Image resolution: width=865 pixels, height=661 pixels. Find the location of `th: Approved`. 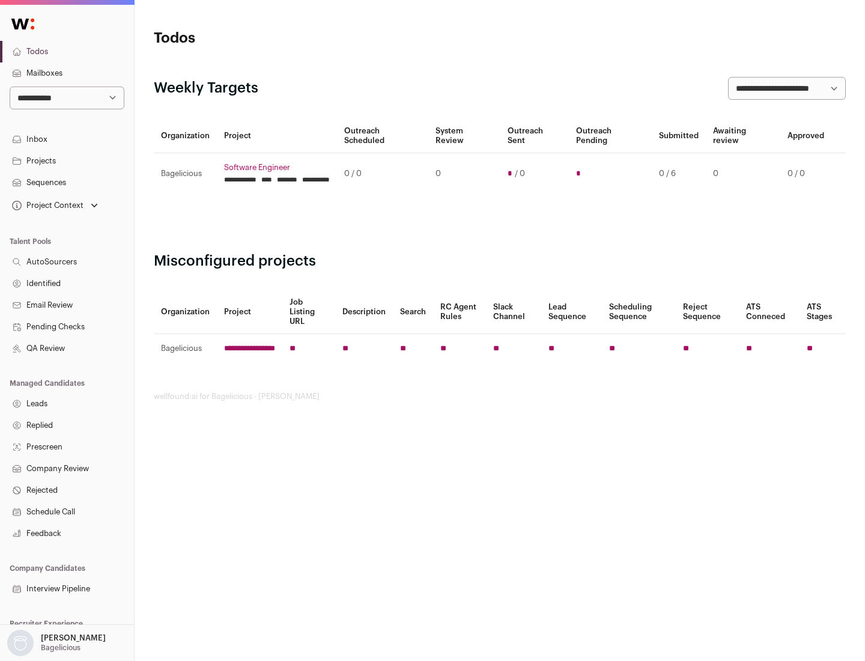

th: Approved is located at coordinates (806, 136).